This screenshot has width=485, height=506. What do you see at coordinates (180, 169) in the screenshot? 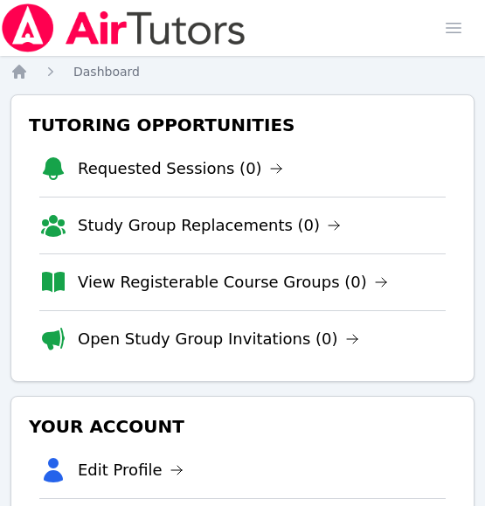
I see `a: Requested Sessions (0)` at bounding box center [180, 169].